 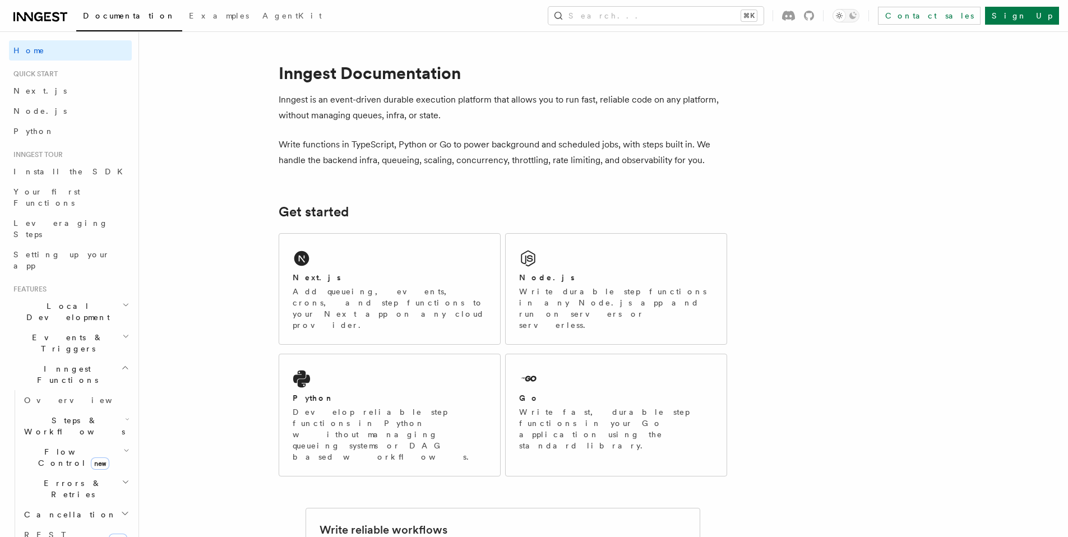 I want to click on h2: Go, so click(x=529, y=398).